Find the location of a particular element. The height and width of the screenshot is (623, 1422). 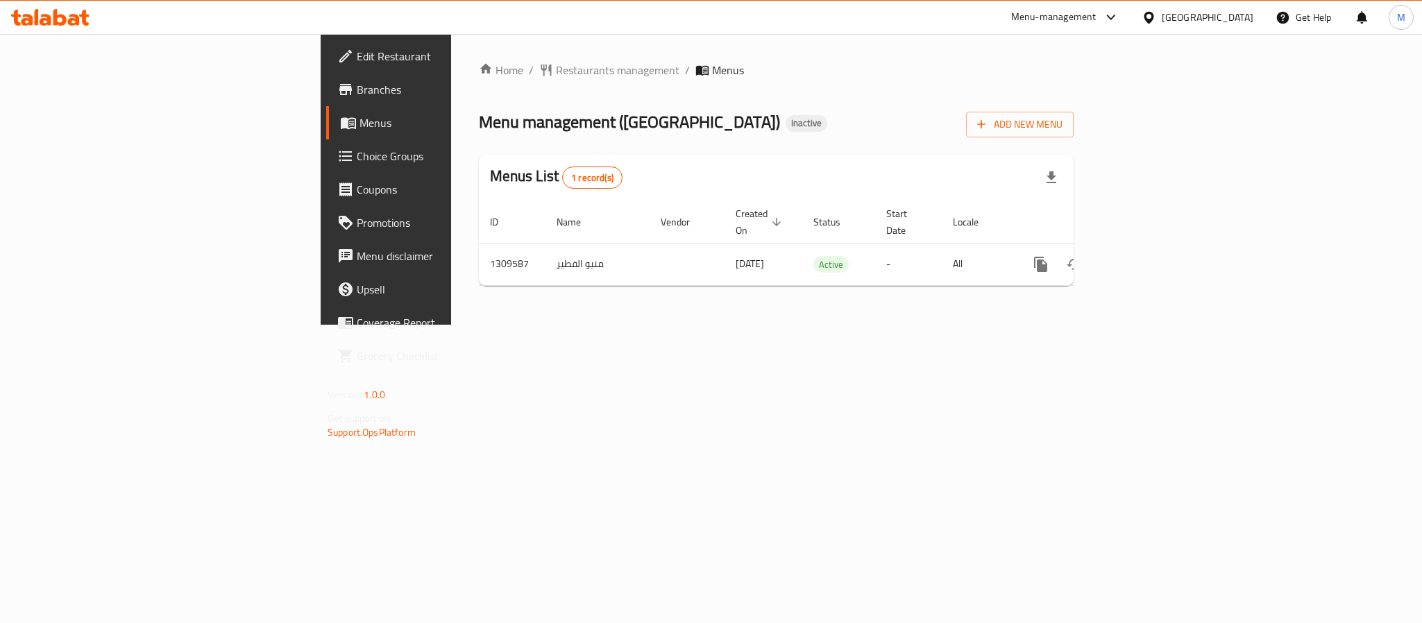

span: ID is located at coordinates (503, 222).